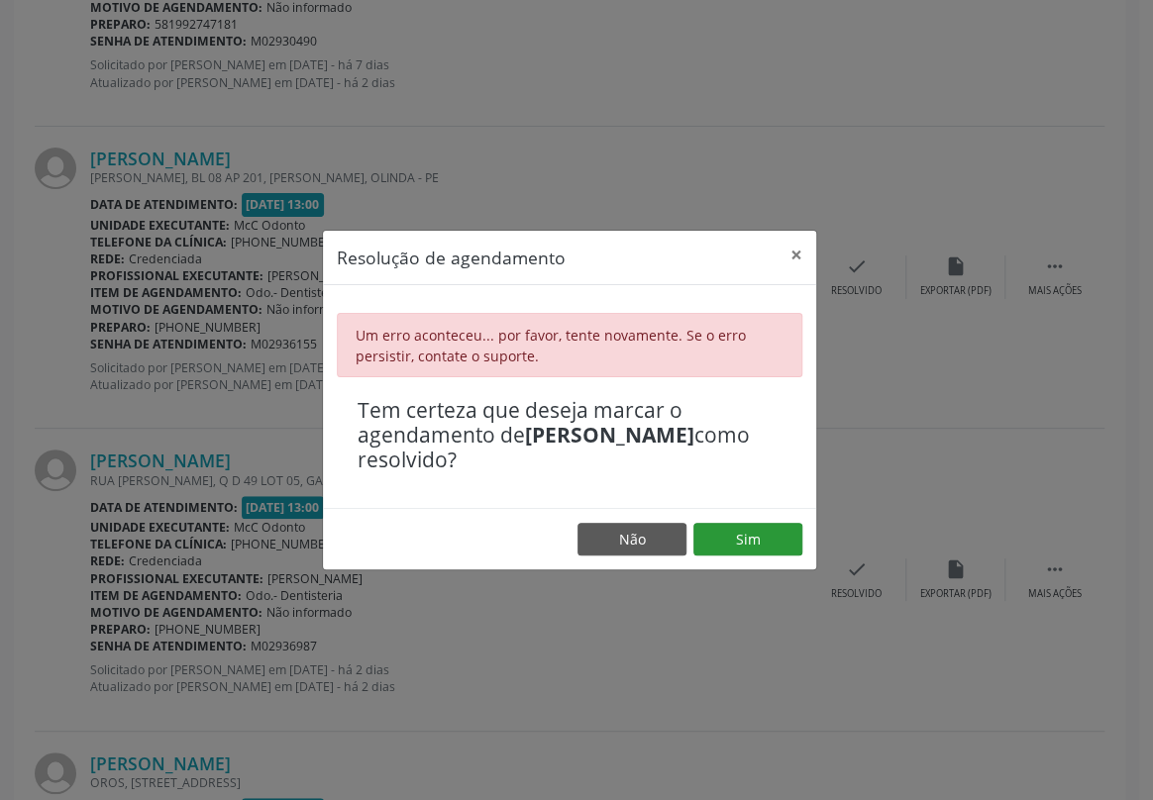 This screenshot has height=800, width=1153. Describe the element at coordinates (796, 255) in the screenshot. I see `button: Close` at that location.